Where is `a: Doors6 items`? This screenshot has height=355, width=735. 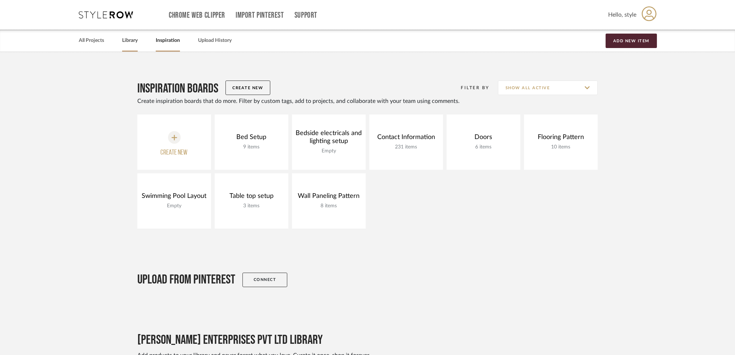 a: Doors6 items is located at coordinates (483, 142).